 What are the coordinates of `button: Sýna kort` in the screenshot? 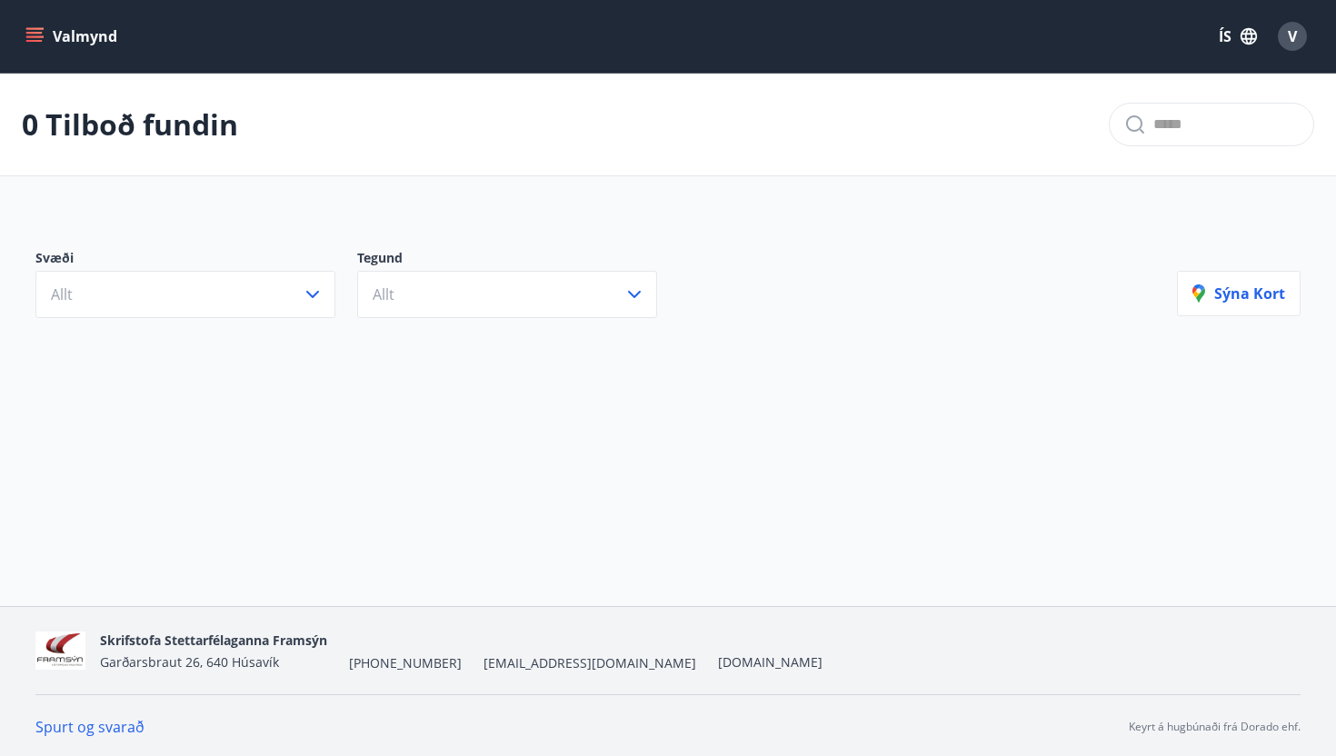 It's located at (1239, 294).